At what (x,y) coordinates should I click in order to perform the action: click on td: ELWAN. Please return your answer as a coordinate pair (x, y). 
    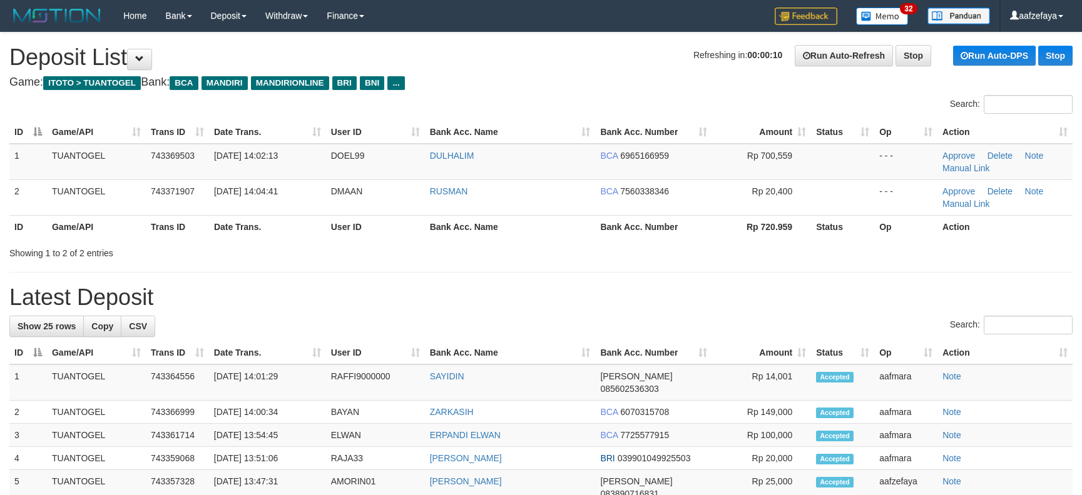
    Looking at the image, I should click on (375, 435).